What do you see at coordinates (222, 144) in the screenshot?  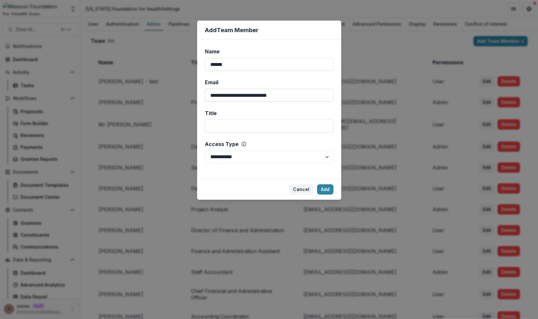 I see `span: Access Type` at bounding box center [222, 144].